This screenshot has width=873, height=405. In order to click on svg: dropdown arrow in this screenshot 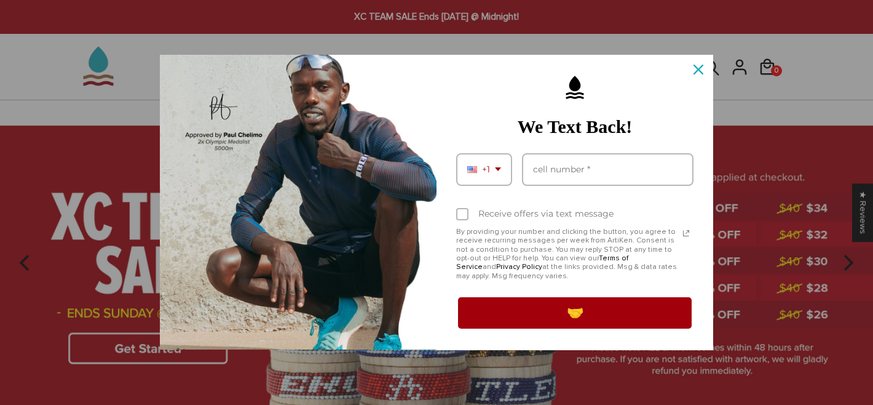, I will do `click(498, 169)`.